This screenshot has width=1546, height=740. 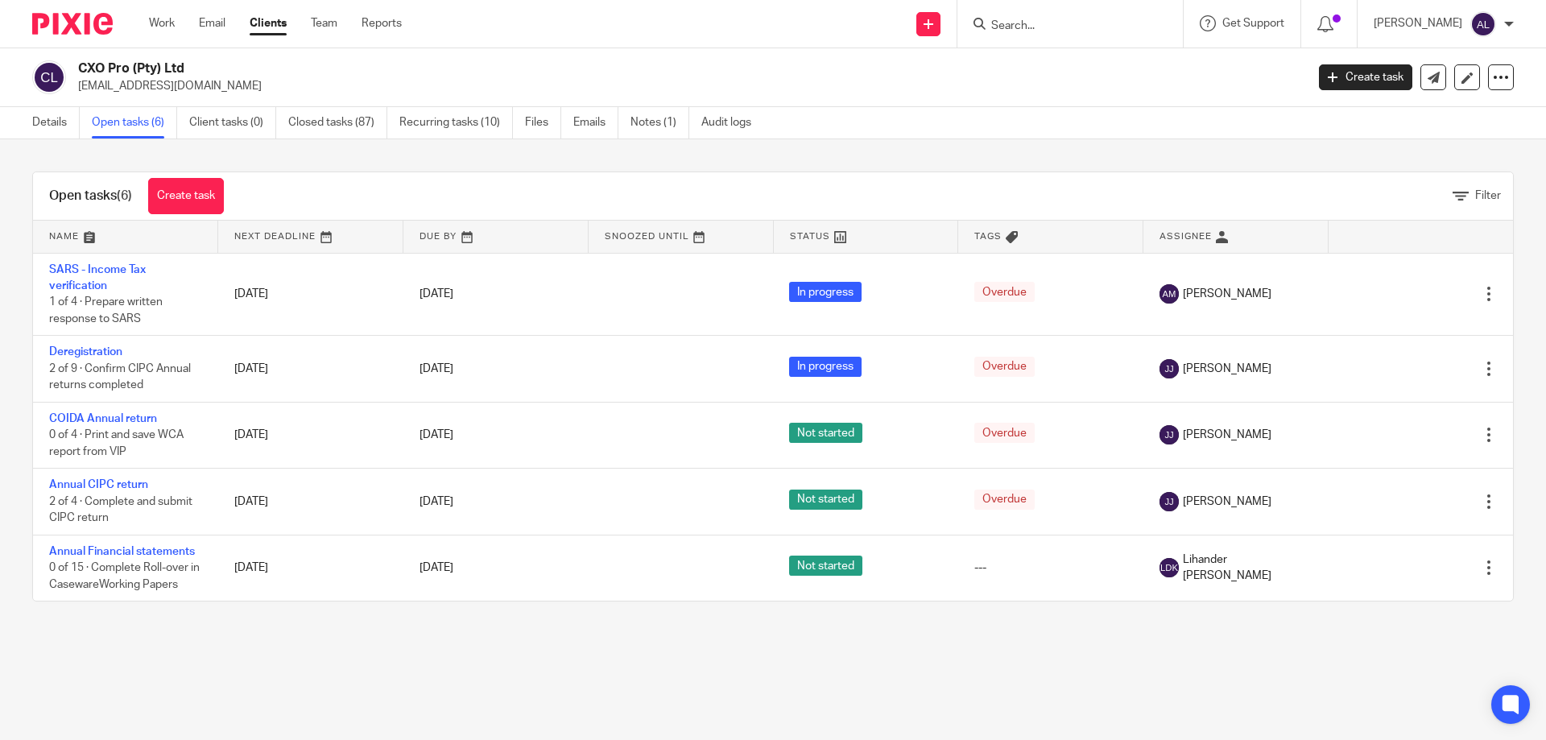 I want to click on a: Email, so click(x=212, y=23).